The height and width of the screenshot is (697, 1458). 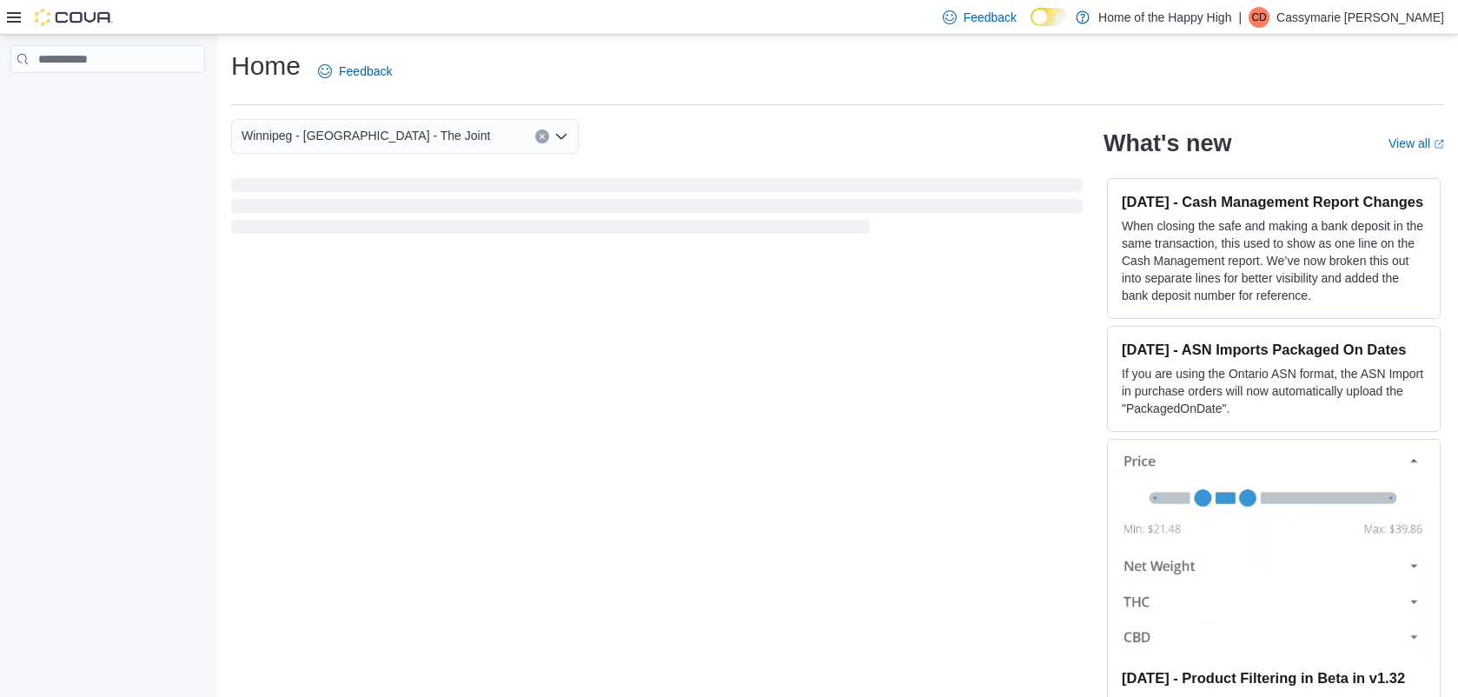 I want to click on button: Clear input, so click(x=542, y=136).